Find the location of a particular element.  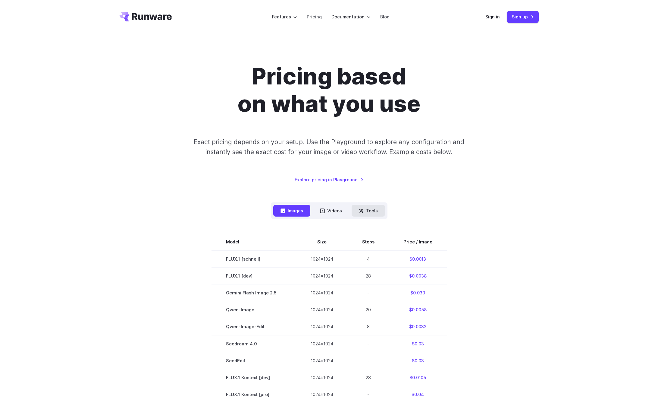

th: Steps is located at coordinates (368, 242).